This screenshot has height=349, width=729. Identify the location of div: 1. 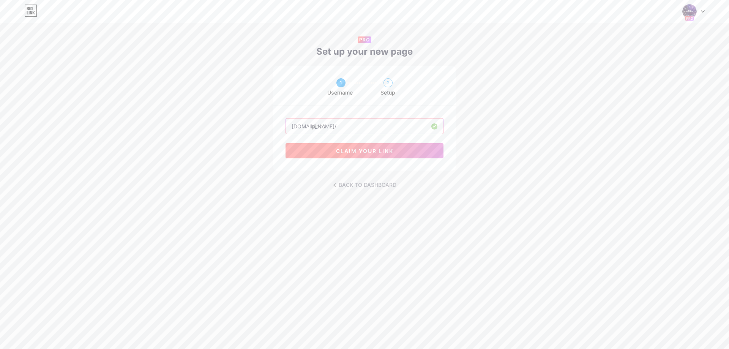
(341, 83).